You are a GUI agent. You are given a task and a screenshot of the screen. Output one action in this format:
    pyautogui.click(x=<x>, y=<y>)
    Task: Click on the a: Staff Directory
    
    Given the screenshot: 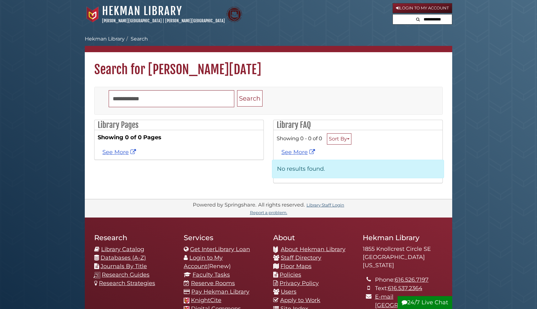 What is the action you would take?
    pyautogui.click(x=301, y=257)
    